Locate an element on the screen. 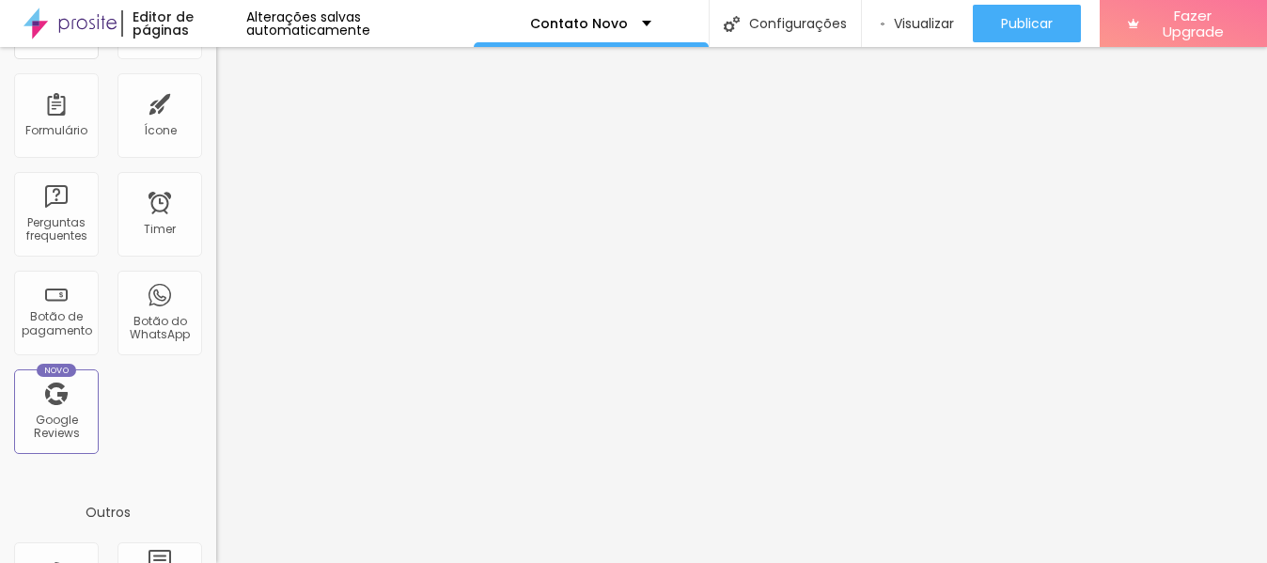 This screenshot has width=1267, height=563. p: Contato Novo is located at coordinates (579, 24).